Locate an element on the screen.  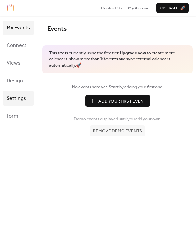
a: Add Your First Event is located at coordinates (118, 101).